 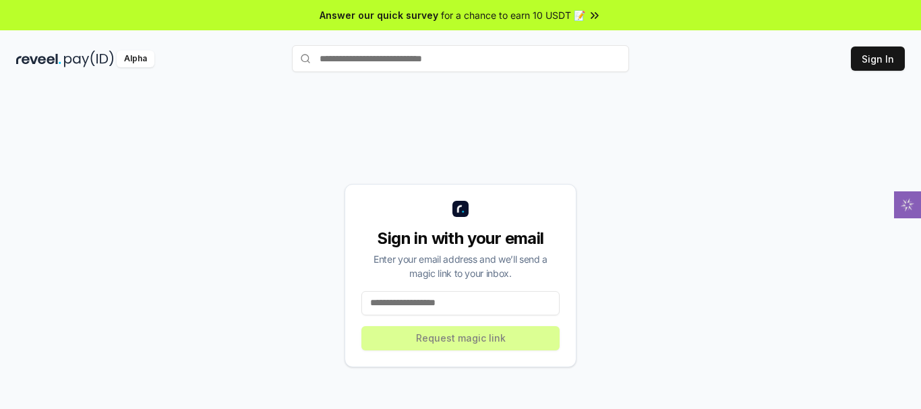 I want to click on div: Enter your email address and we’ll send a magic link to your inbox., so click(x=461, y=266).